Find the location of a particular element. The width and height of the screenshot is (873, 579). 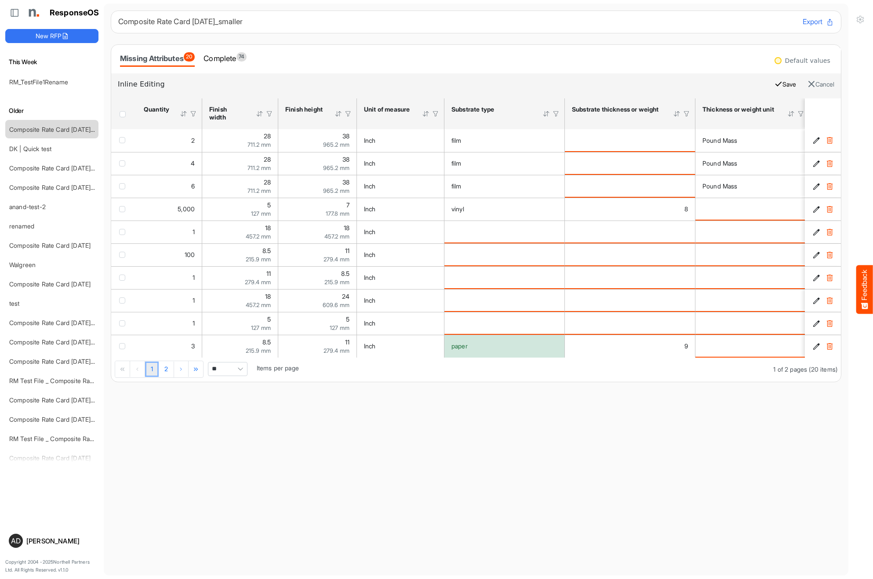

span: 127 mm is located at coordinates (261, 214).